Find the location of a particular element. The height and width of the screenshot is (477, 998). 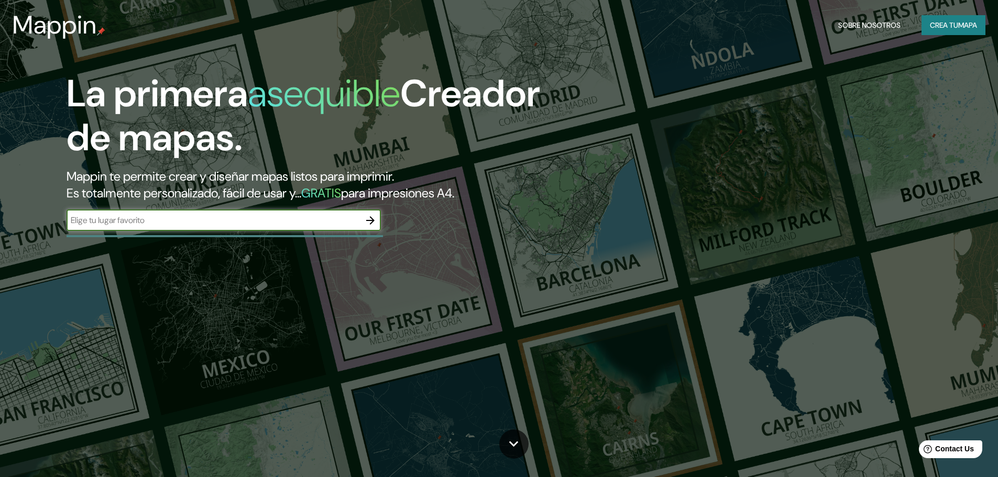

font: Es totalmente personalizado, fácil de usar y... is located at coordinates (184, 193).